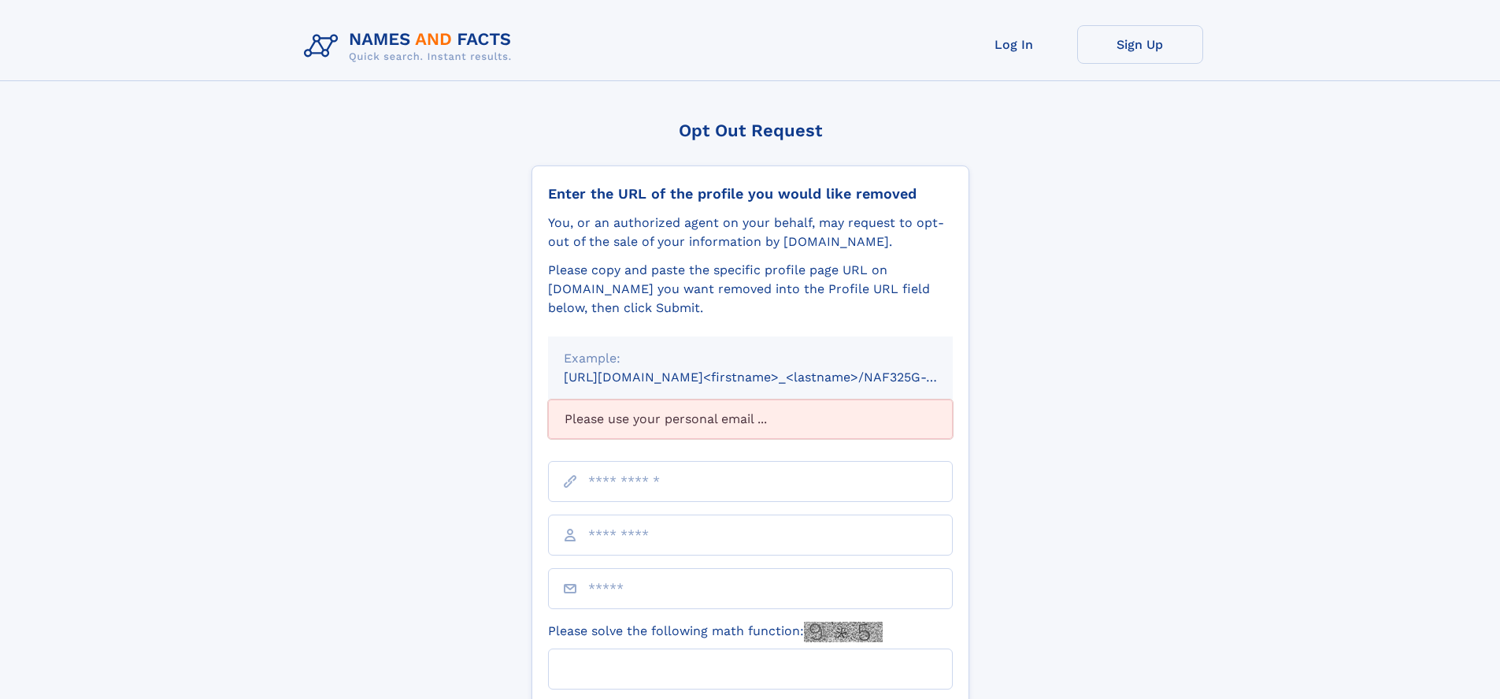 This screenshot has height=699, width=1500. I want to click on div: Please use your personal email ..., so click(751, 419).